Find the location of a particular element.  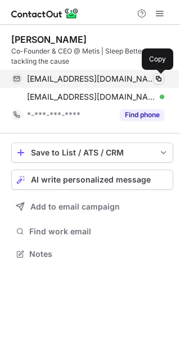

div: Save to List / ATS / CRM is located at coordinates (92, 153).